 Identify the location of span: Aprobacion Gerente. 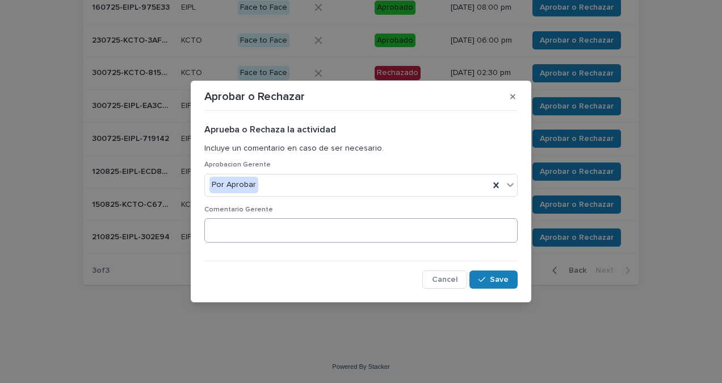
(237, 165).